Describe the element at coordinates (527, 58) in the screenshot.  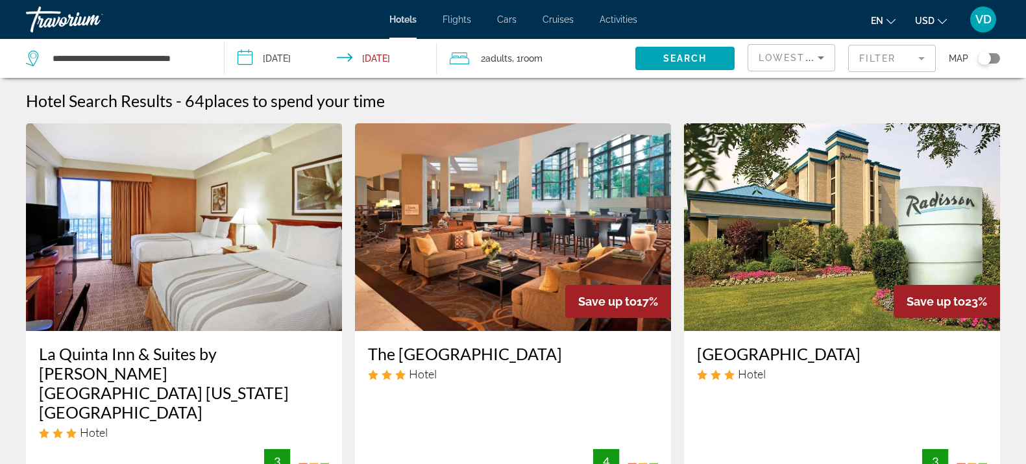
I see `span: , 1` at that location.